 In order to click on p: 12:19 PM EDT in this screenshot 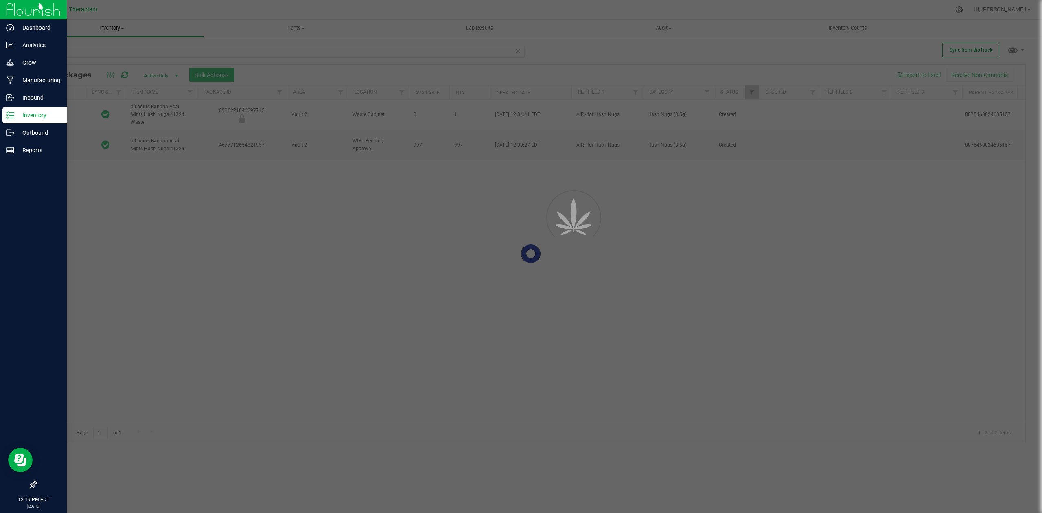, I will do `click(33, 499)`.